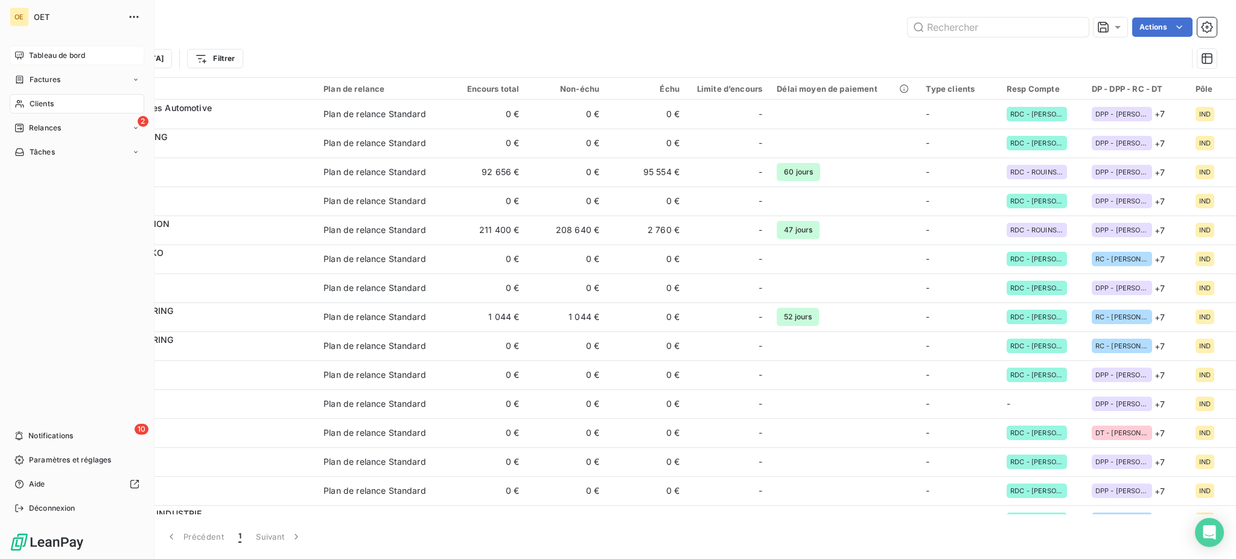 The image size is (1236, 559). Describe the element at coordinates (240, 536) in the screenshot. I see `button: 1` at that location.